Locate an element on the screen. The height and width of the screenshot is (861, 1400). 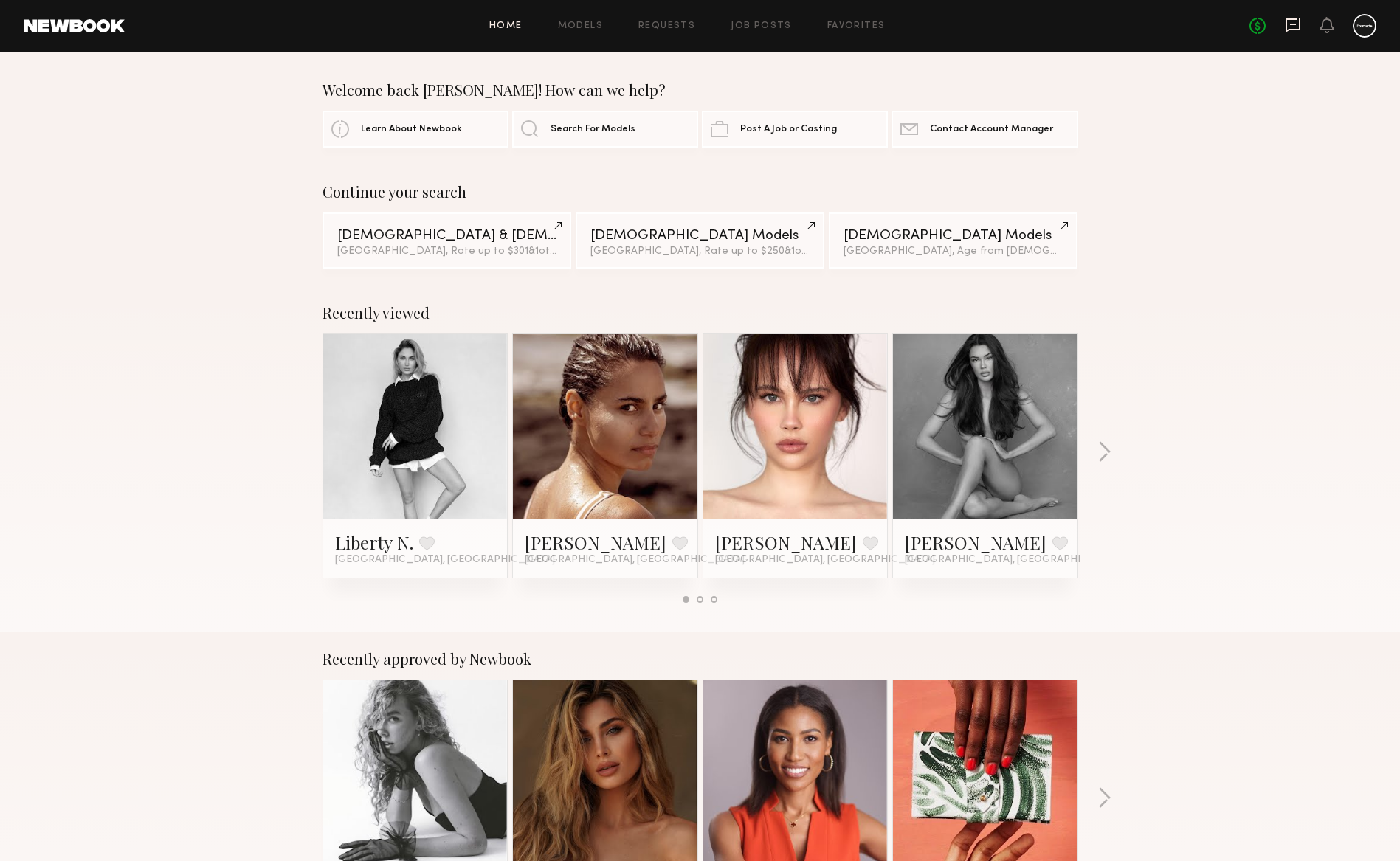
a: Favorites is located at coordinates (856, 26).